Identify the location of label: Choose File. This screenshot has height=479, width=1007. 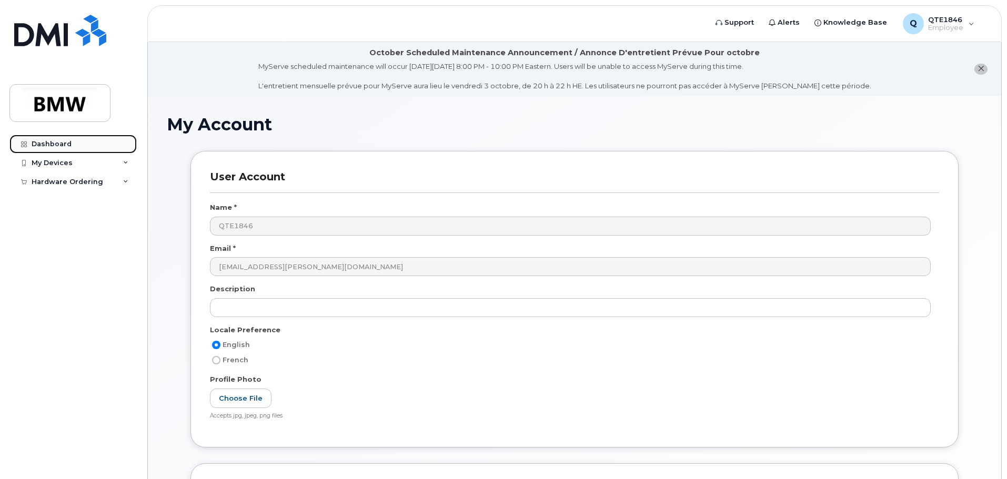
(240, 398).